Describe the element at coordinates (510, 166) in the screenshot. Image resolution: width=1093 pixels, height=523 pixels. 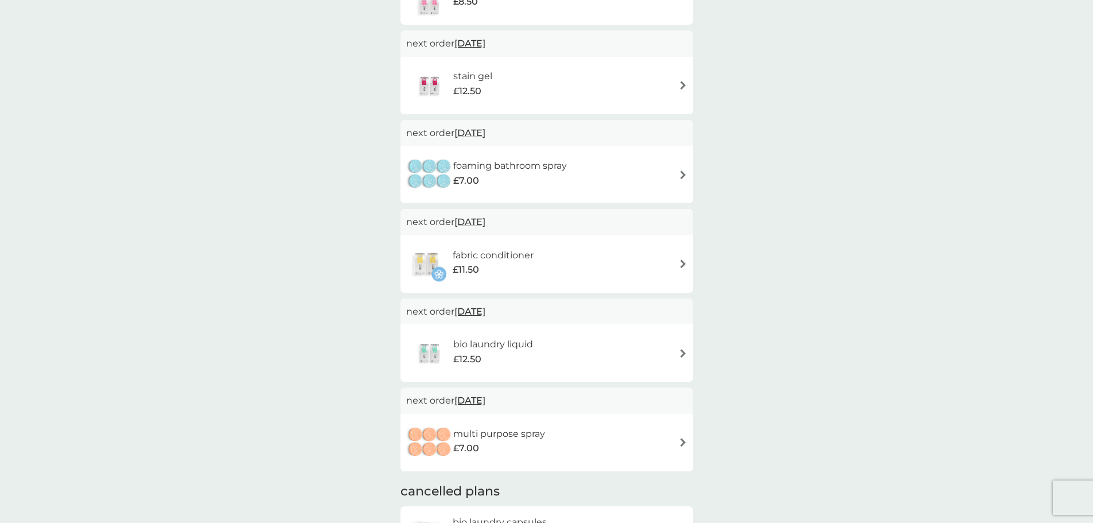
I see `h6: foaming bathroom spray` at that location.